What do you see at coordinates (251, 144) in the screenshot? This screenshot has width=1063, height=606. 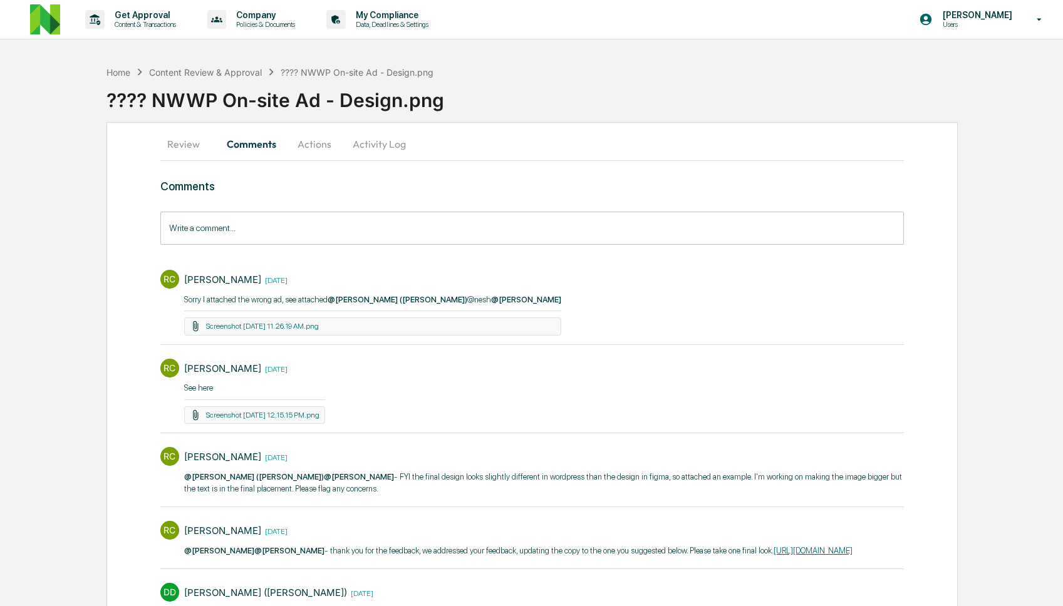 I see `button: Comments` at bounding box center [251, 144].